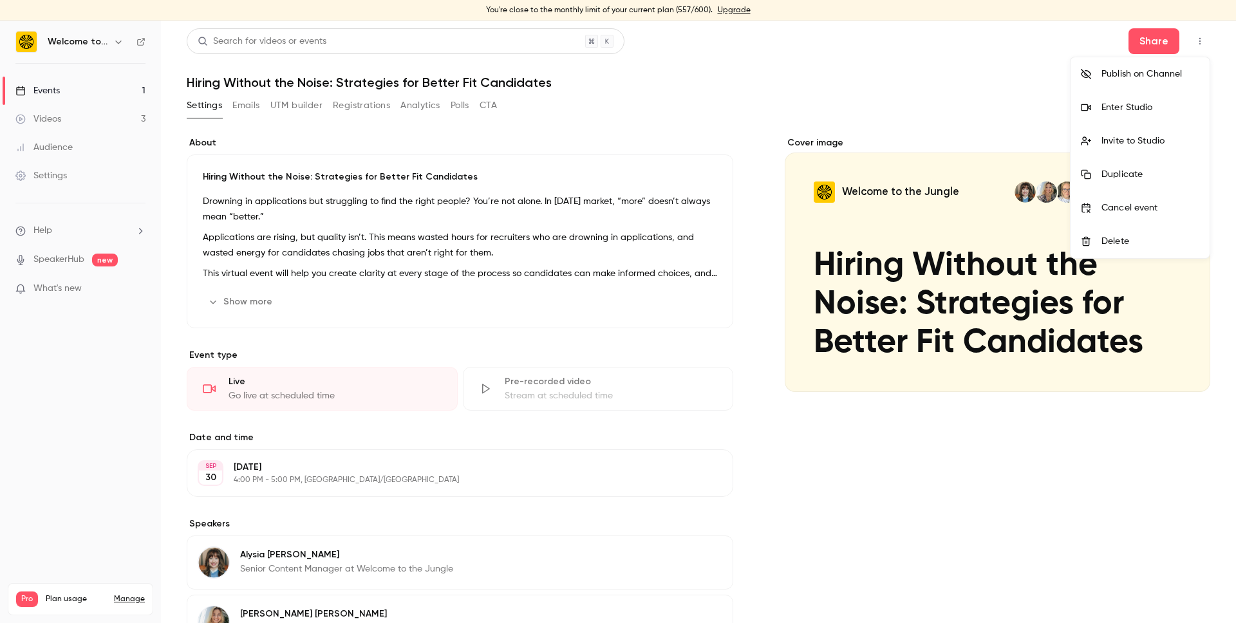 Image resolution: width=1236 pixels, height=623 pixels. Describe the element at coordinates (1150, 74) in the screenshot. I see `div: Publish on Channel` at that location.